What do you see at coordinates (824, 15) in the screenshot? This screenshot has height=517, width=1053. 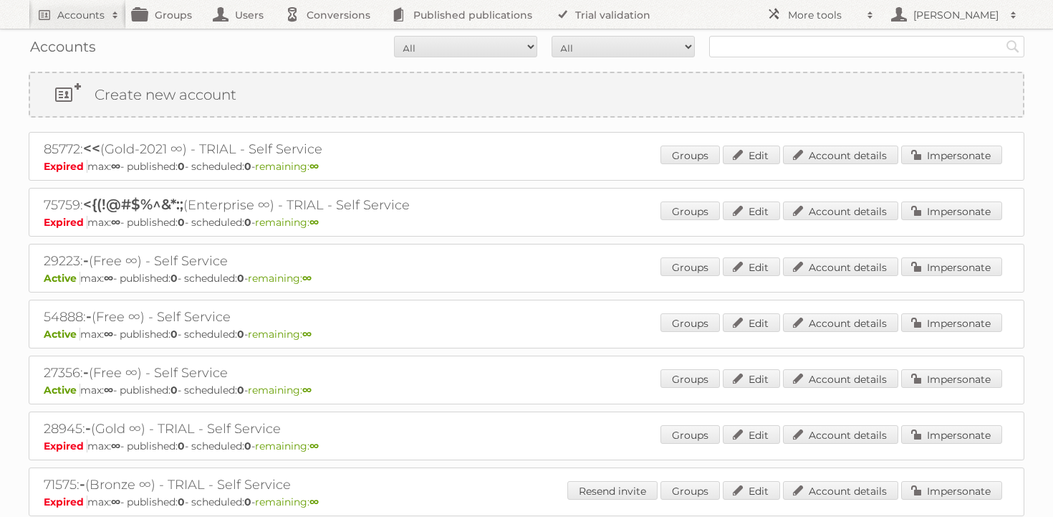 I see `h2: More tools` at bounding box center [824, 15].